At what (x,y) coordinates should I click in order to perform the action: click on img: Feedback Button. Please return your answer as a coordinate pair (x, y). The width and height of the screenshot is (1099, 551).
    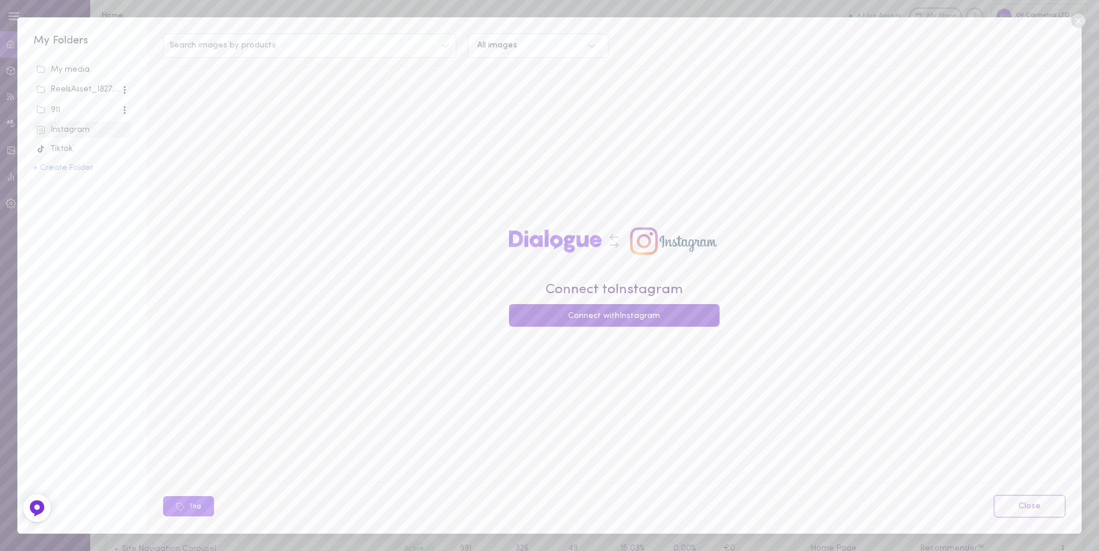
    Looking at the image, I should click on (37, 508).